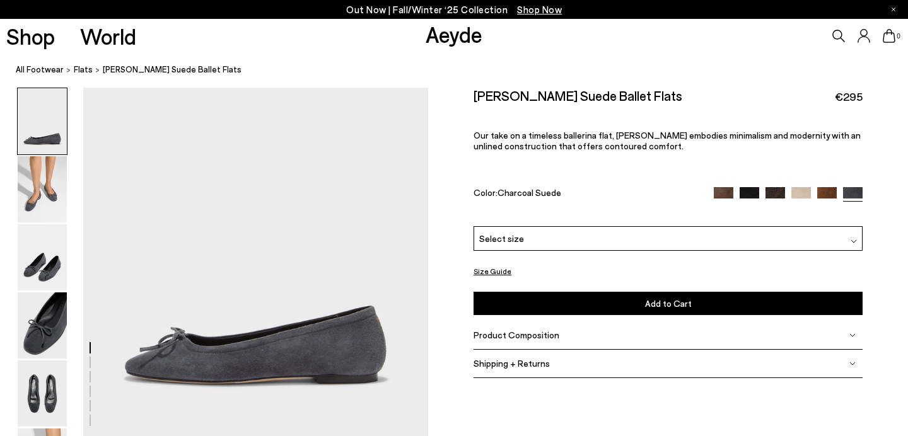  Describe the element at coordinates (42, 257) in the screenshot. I see `img: Delfina Suede Ballet Flats - Image 3` at that location.